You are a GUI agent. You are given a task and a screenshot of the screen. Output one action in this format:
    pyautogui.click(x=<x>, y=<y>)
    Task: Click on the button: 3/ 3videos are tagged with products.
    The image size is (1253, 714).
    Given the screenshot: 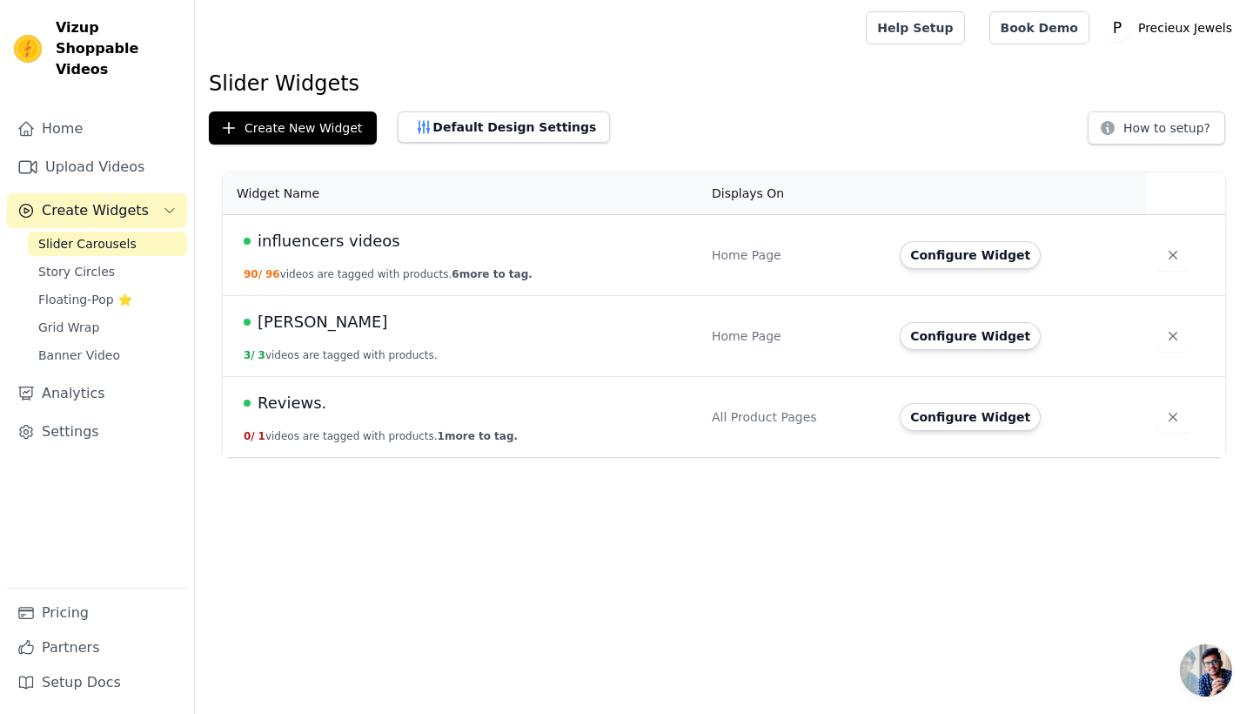 What is the action you would take?
    pyautogui.click(x=340, y=355)
    